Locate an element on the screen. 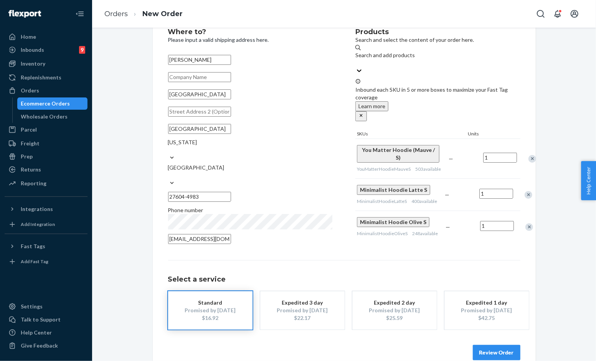 This screenshot has height=361, width=596. button: Learn more is located at coordinates (372, 106).